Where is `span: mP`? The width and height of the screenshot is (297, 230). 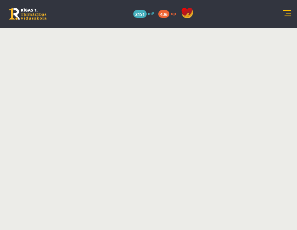
span: mP is located at coordinates (151, 13).